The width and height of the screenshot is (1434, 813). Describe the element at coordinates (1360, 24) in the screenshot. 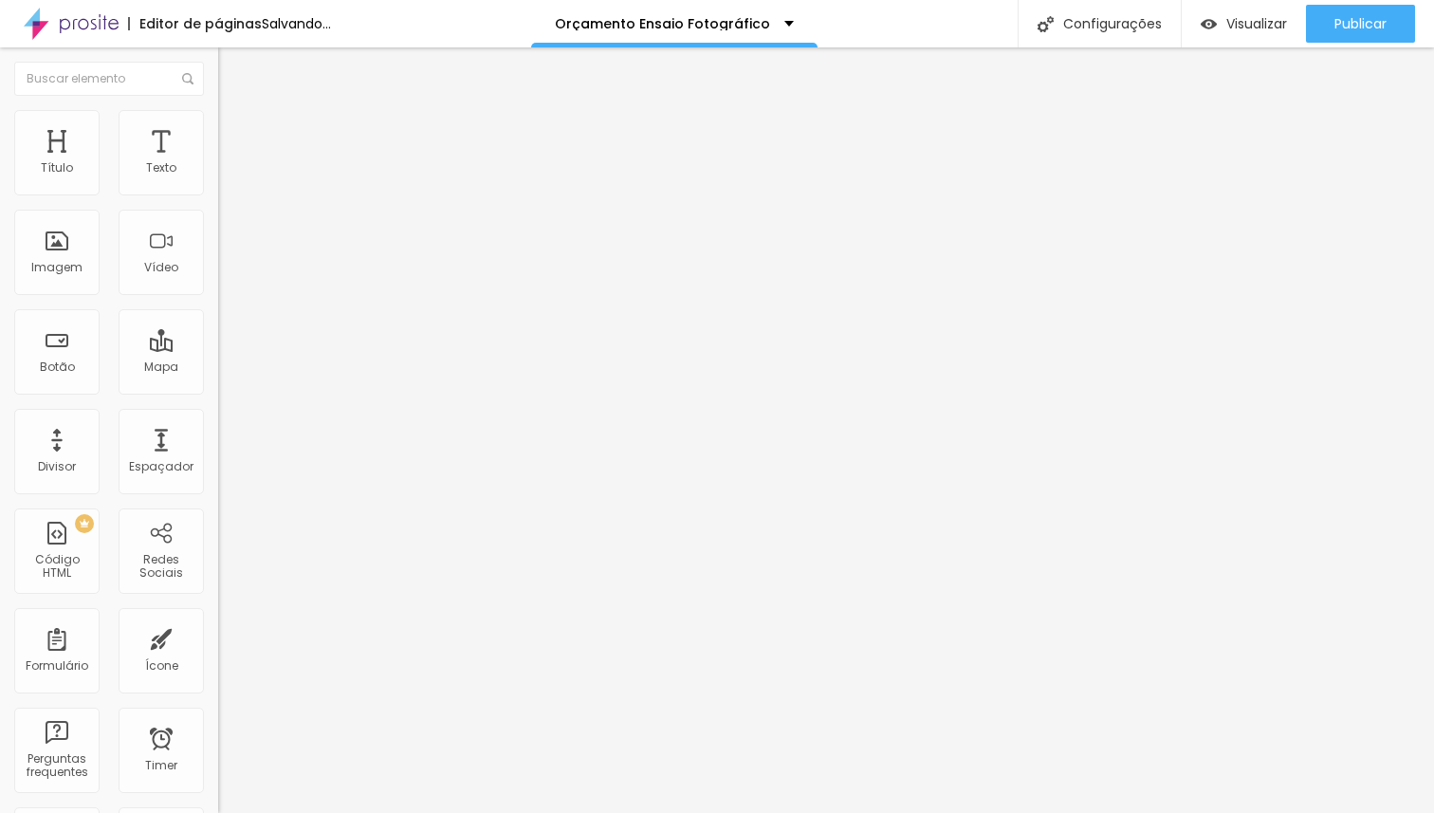

I see `span: Publicar` at that location.